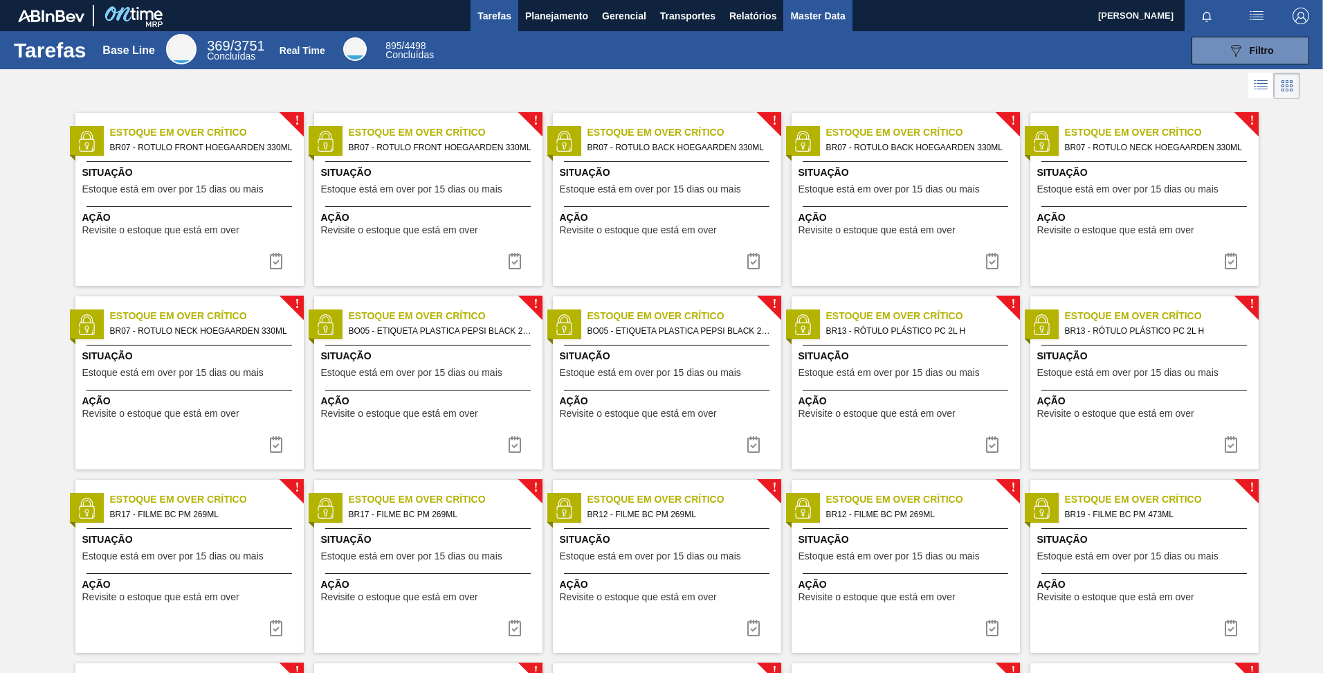  I want to click on div: Completar tarefa: 29737100, so click(754, 628).